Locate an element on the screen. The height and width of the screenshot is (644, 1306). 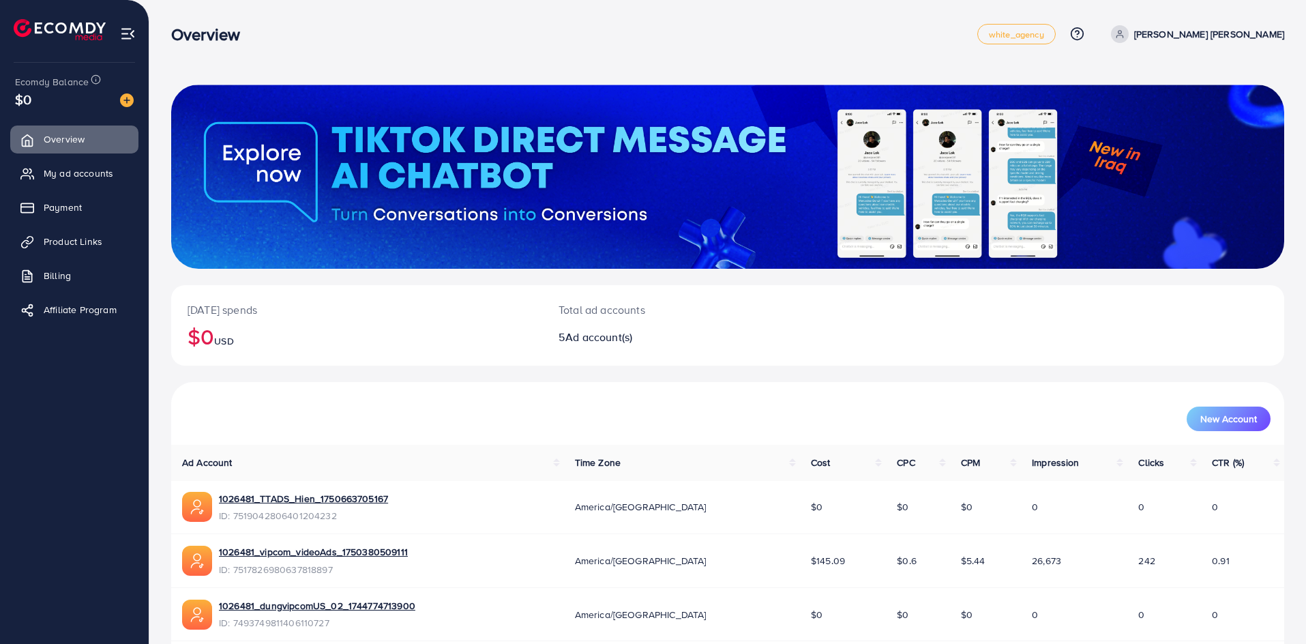
img: image is located at coordinates (127, 100).